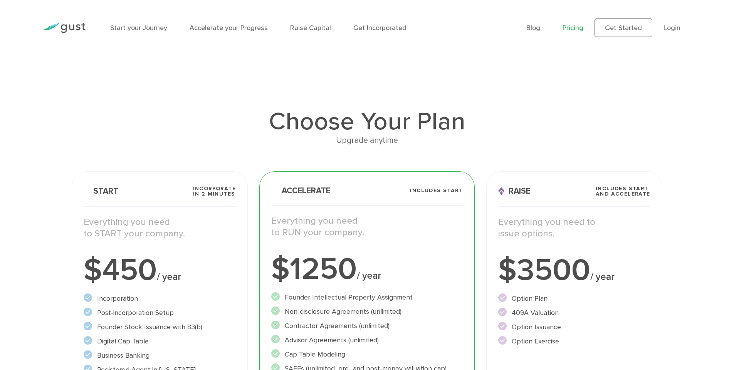 This screenshot has height=370, width=734. I want to click on li: Non-disclosure Agreements (unlimited), so click(367, 312).